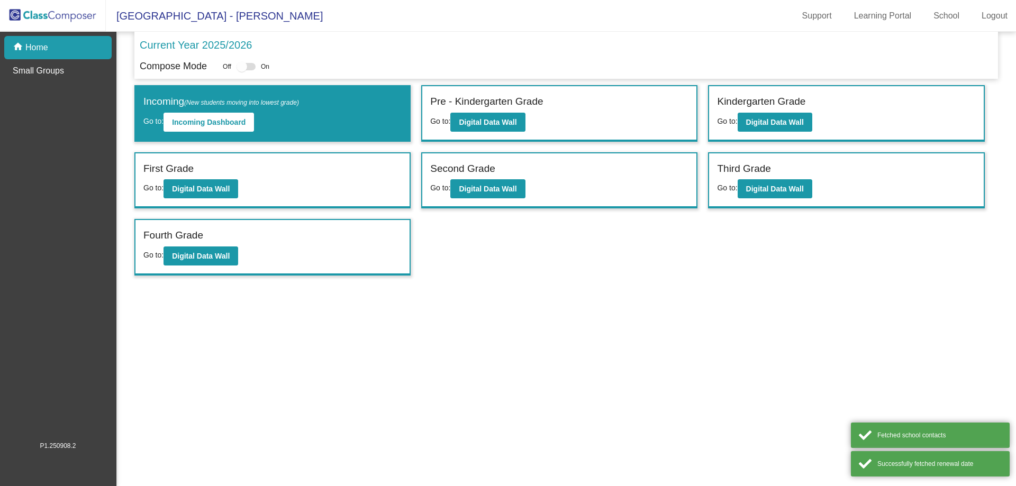  I want to click on div: Fetched school contacts, so click(939, 435).